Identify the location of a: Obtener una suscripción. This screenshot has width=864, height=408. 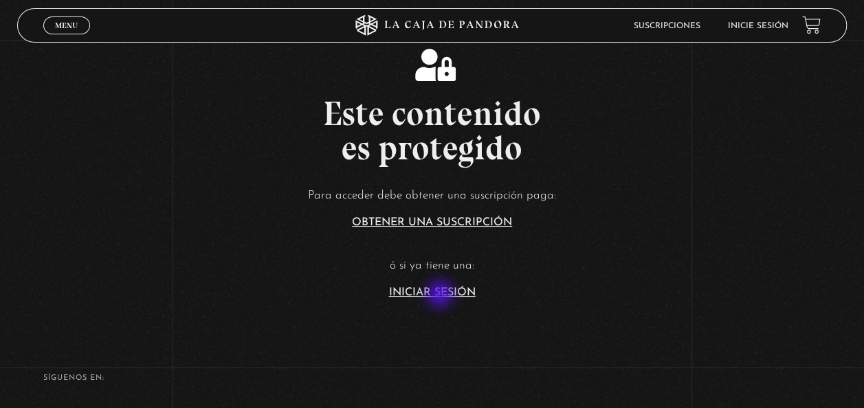
(432, 223).